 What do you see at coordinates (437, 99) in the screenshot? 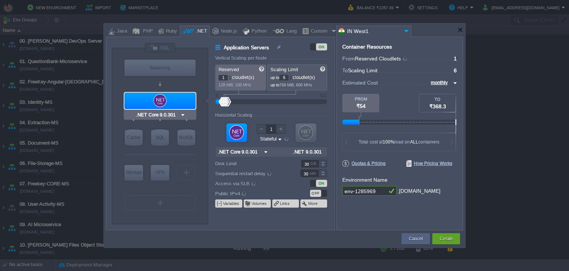
I see `div: TO` at bounding box center [437, 99].